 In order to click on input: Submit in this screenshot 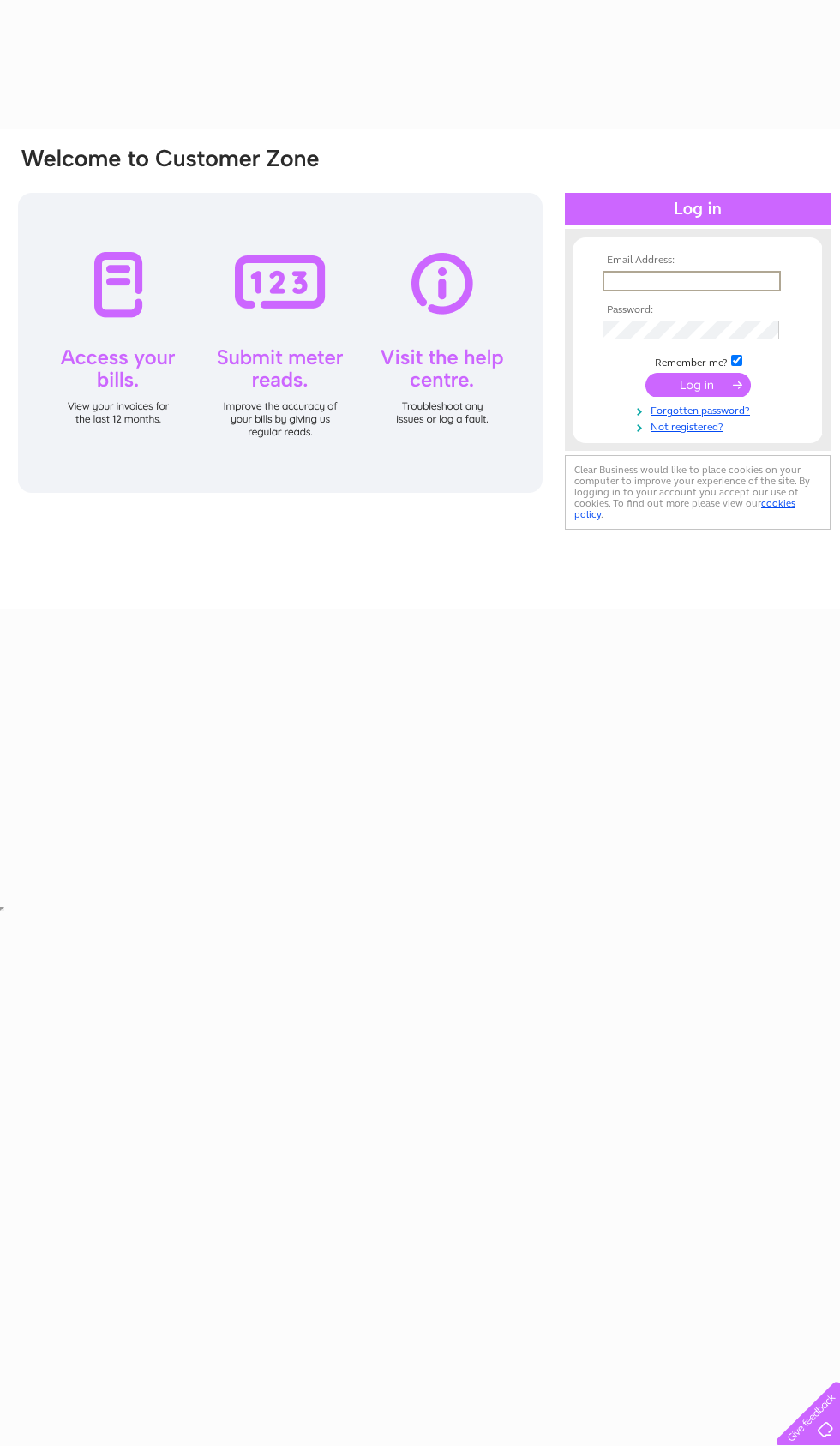, I will do `click(697, 385)`.